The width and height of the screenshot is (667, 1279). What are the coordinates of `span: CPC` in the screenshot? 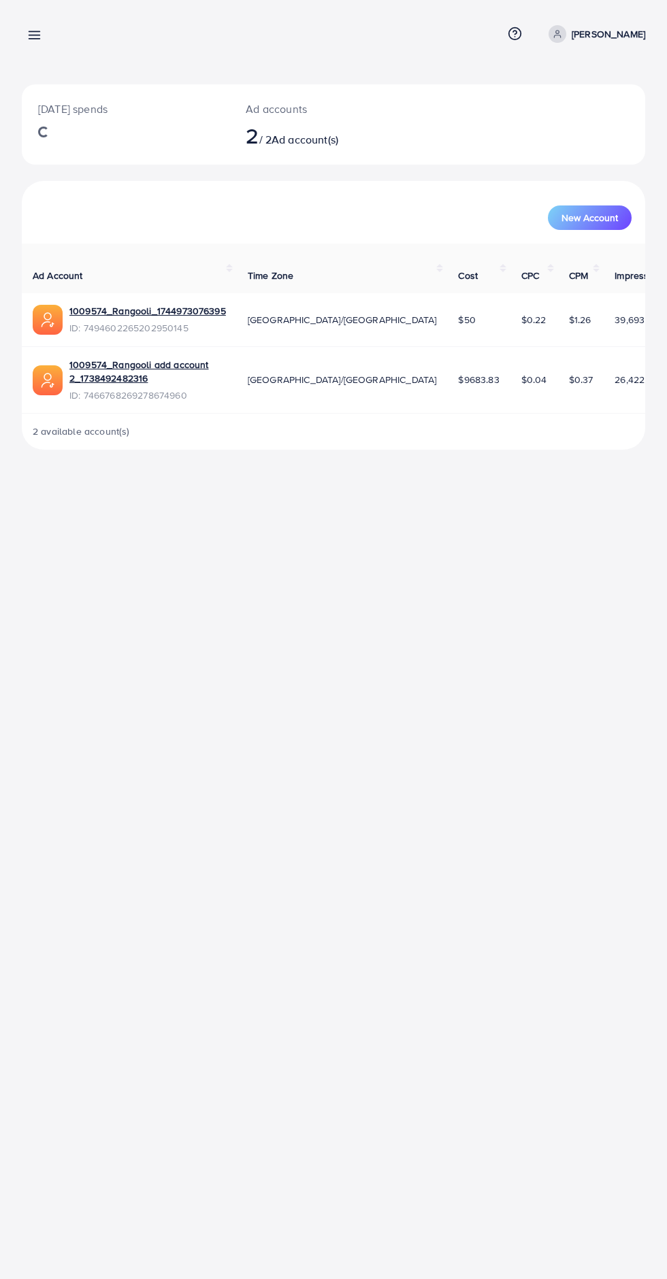 It's located at (530, 275).